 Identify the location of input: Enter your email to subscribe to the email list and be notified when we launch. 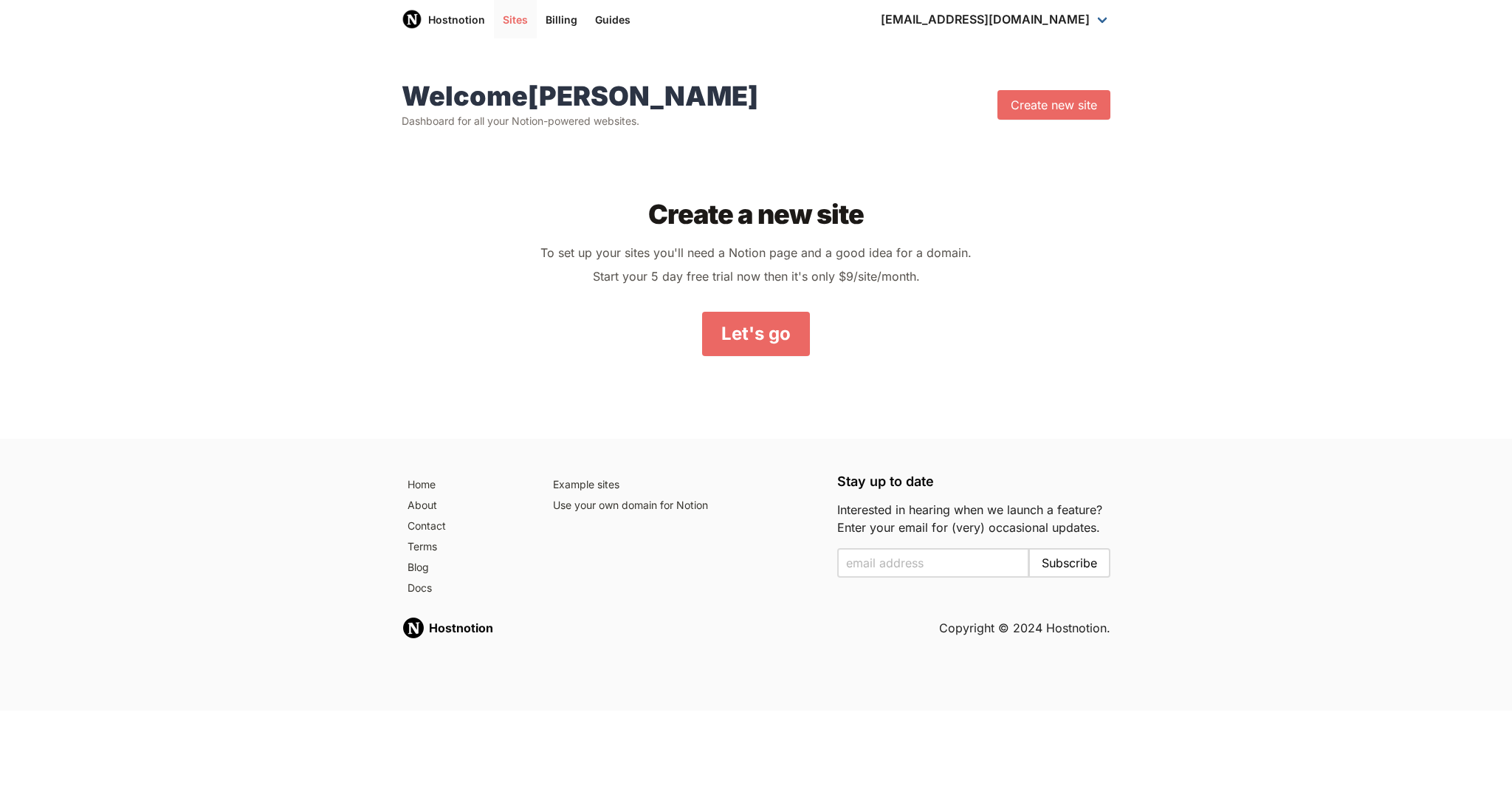
(933, 562).